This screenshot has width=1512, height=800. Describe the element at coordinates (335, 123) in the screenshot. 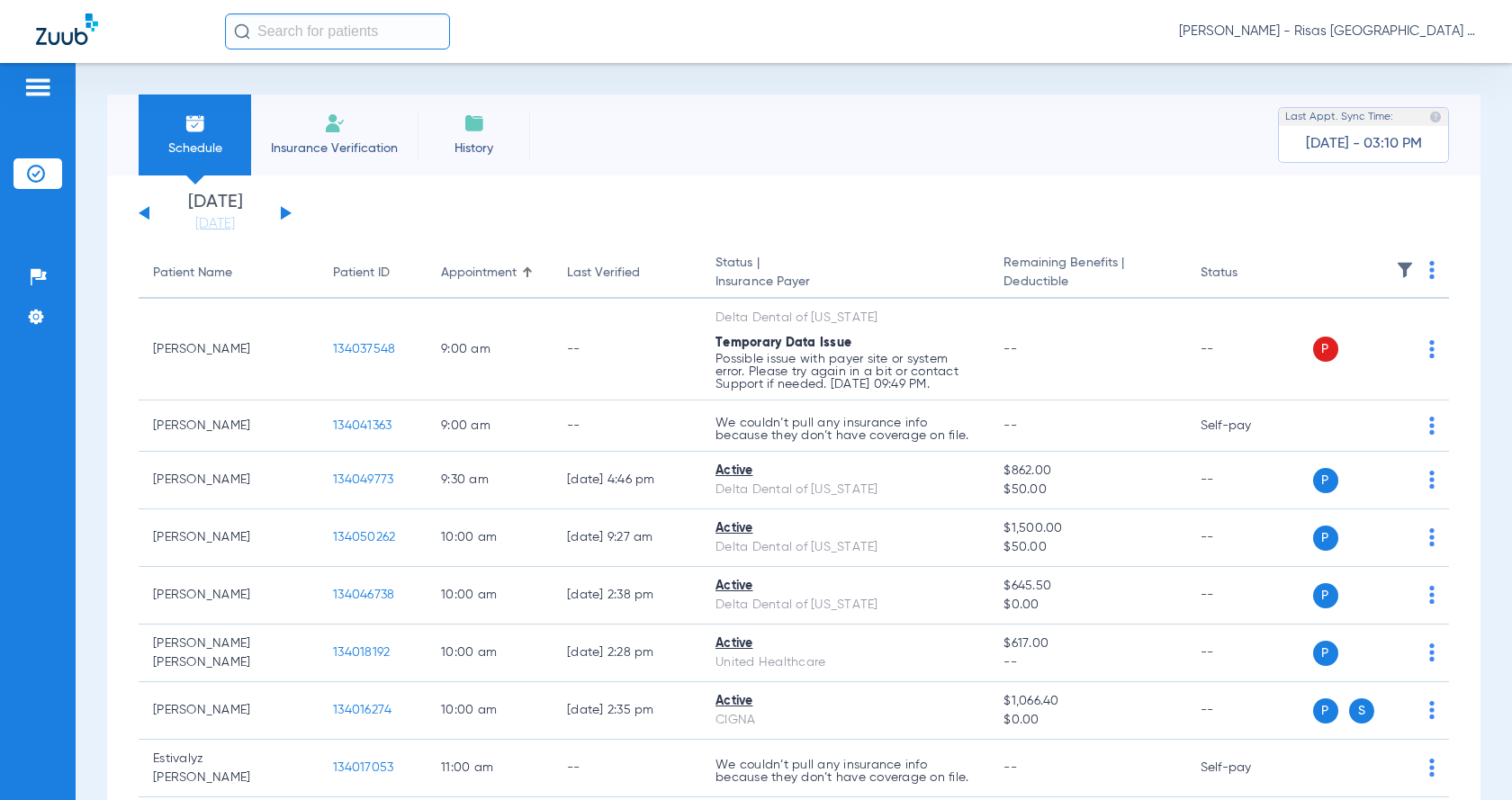

I see `img: Manual Insurance Verification` at that location.